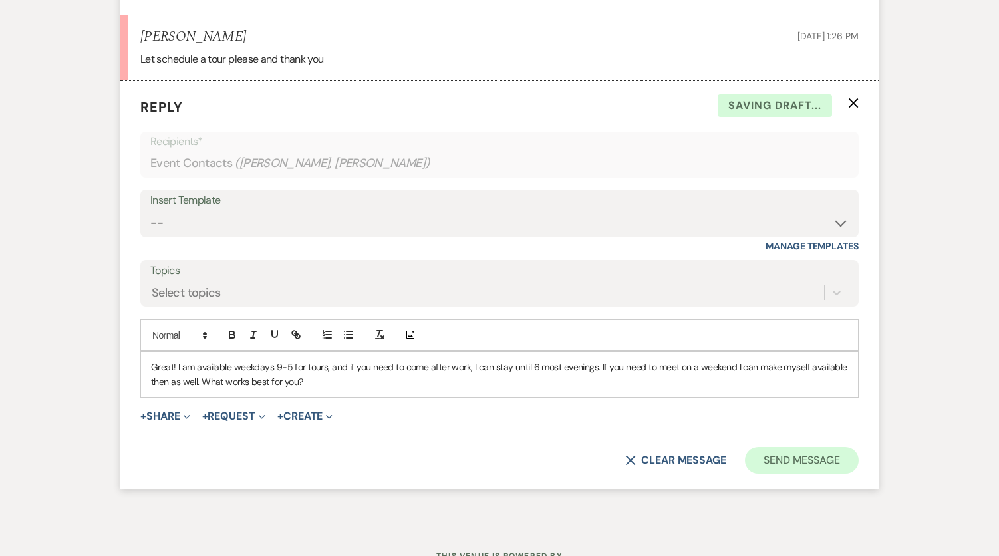 This screenshot has height=556, width=999. Describe the element at coordinates (812, 246) in the screenshot. I see `a: Manage Templates` at that location.